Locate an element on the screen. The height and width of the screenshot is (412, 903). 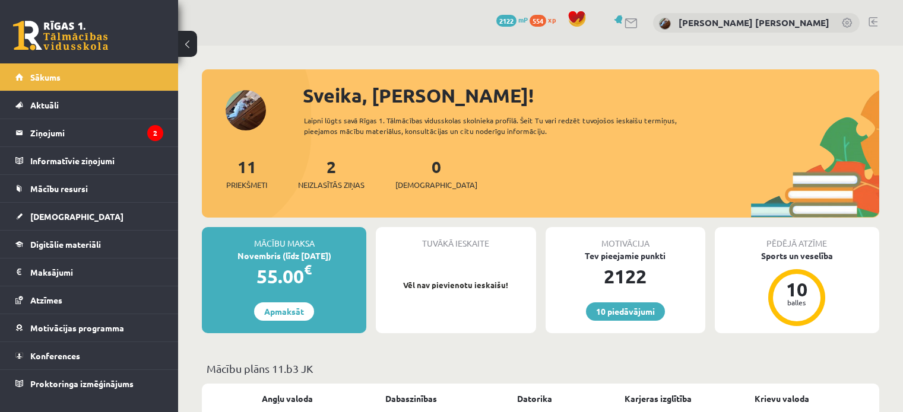
div: Tuvākā ieskaite is located at coordinates (455, 239).